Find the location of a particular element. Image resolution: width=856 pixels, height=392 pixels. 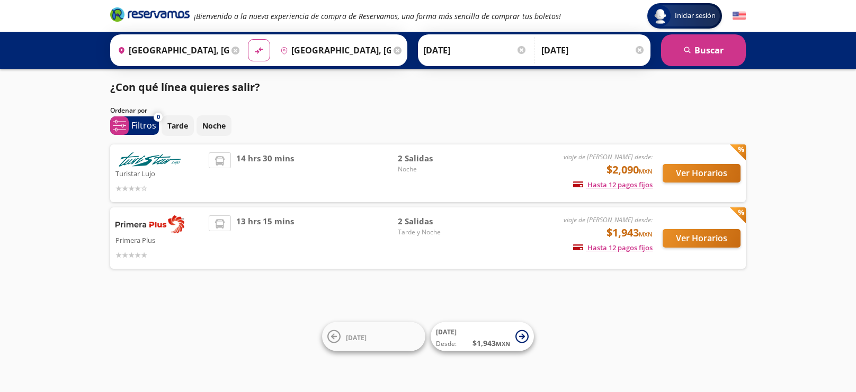

button: Buscar is located at coordinates (703, 50).